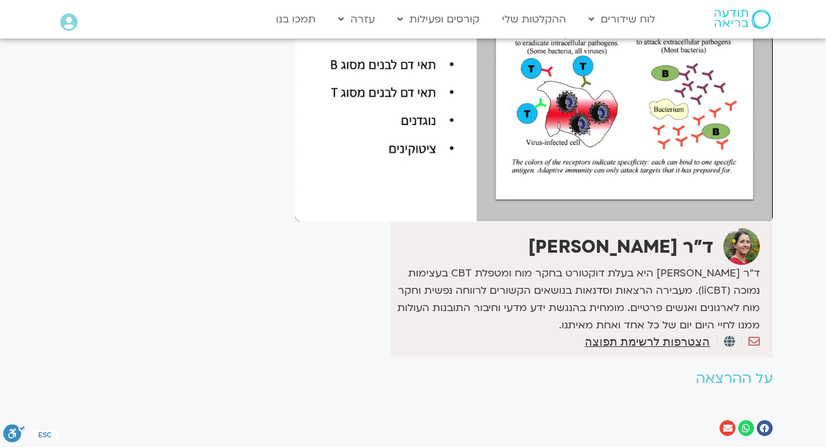 The width and height of the screenshot is (826, 447). I want to click on a: לוח שידורים, so click(622, 19).